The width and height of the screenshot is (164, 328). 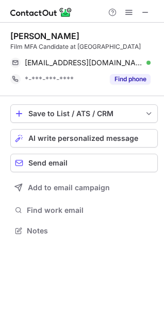 I want to click on button: Find work email, so click(x=84, y=210).